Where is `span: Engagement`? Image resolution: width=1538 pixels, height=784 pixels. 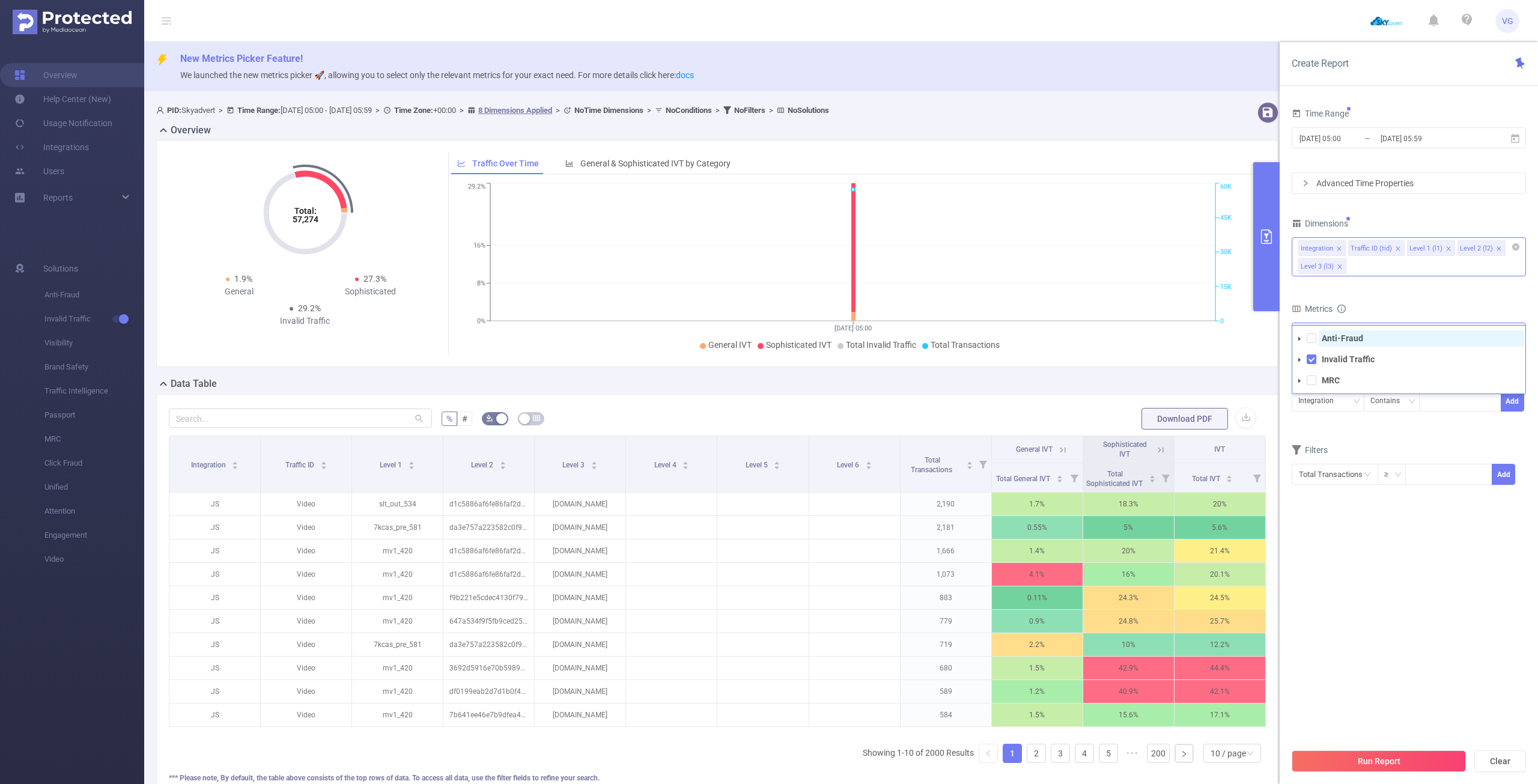
span: Engagement is located at coordinates (94, 535).